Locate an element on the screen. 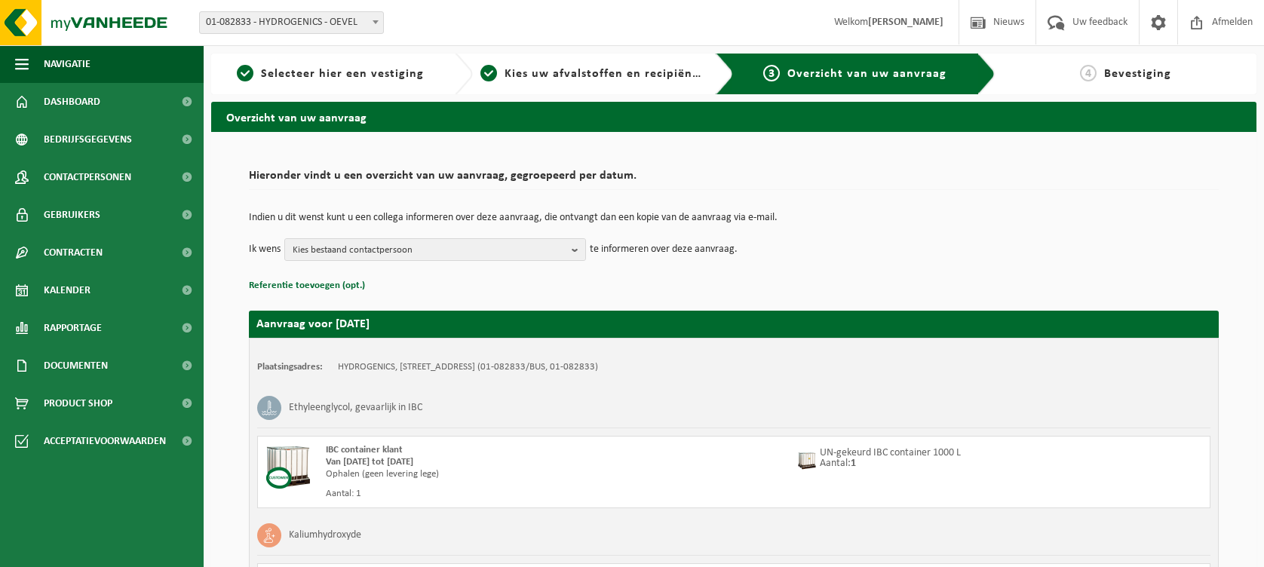  p: Aantal: is located at coordinates (890, 464).